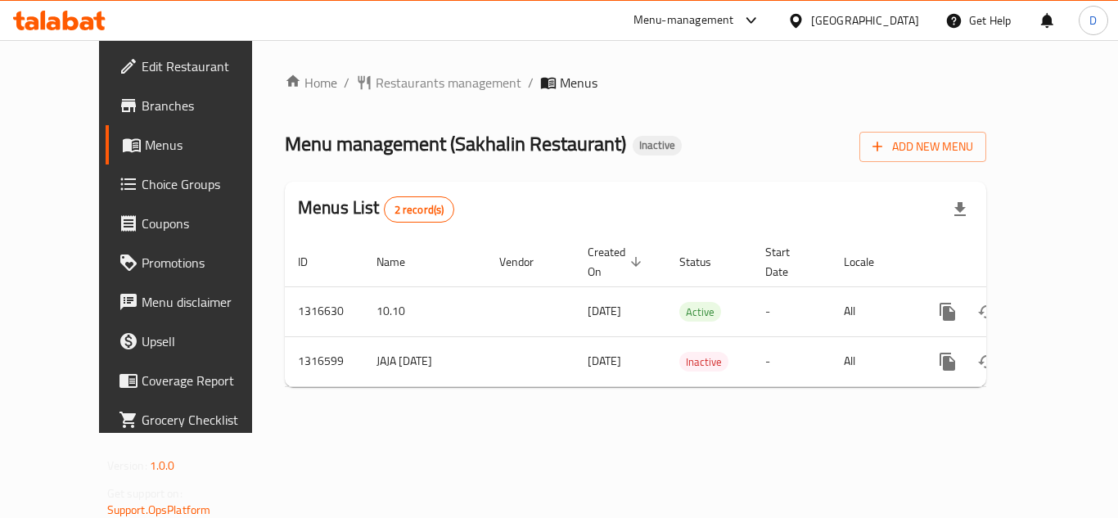  I want to click on span: D, so click(1092, 20).